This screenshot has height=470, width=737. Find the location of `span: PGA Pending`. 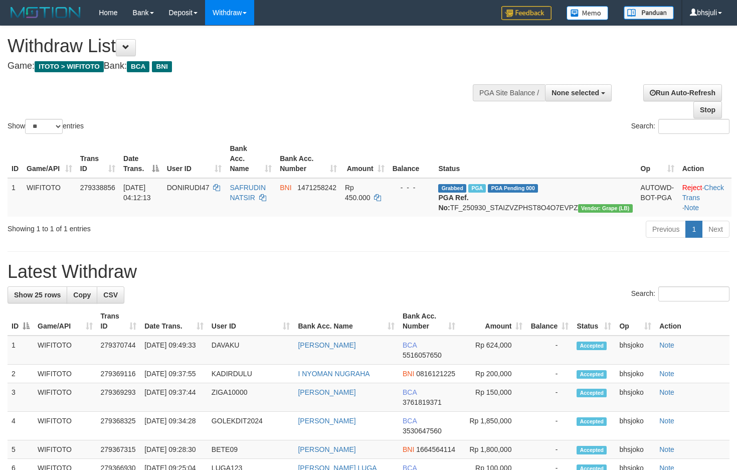

span: PGA Pending is located at coordinates (513, 188).